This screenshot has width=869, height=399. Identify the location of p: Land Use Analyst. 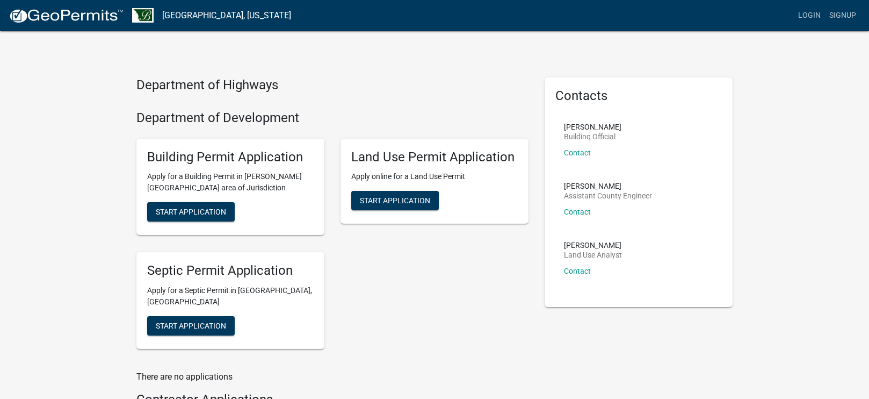
(593, 255).